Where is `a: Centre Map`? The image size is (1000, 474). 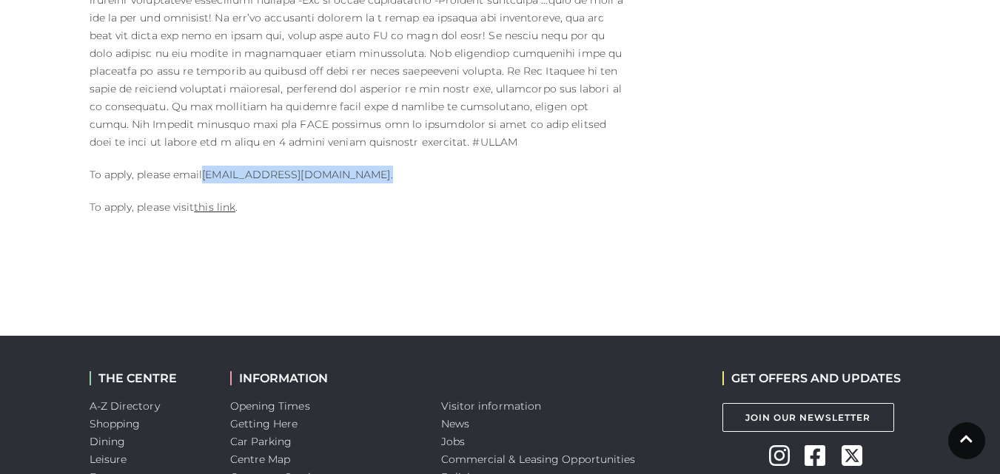 a: Centre Map is located at coordinates (260, 460).